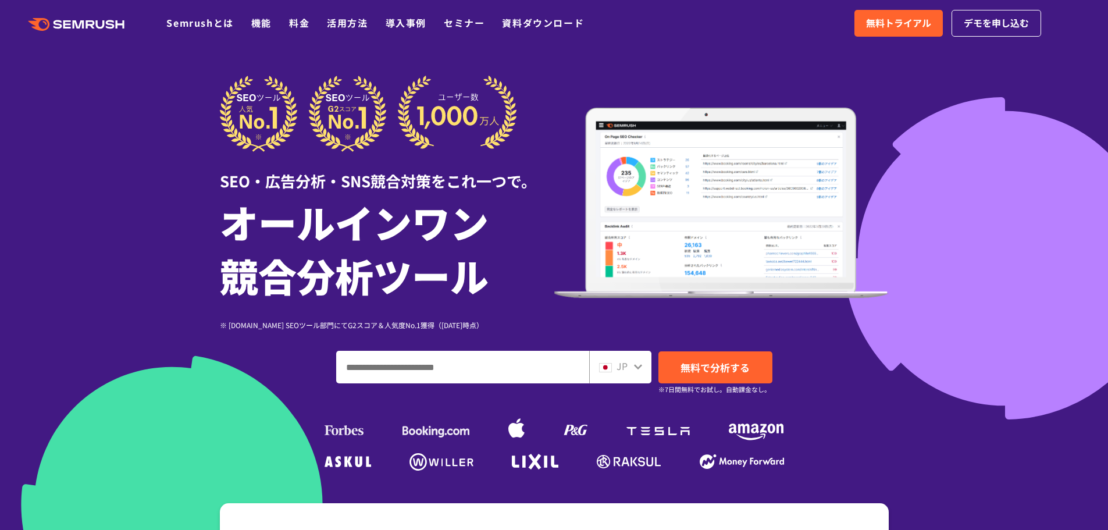  Describe the element at coordinates (462, 367) in the screenshot. I see `input: ドメイン、キーワードまたはURLを入力してください` at that location.